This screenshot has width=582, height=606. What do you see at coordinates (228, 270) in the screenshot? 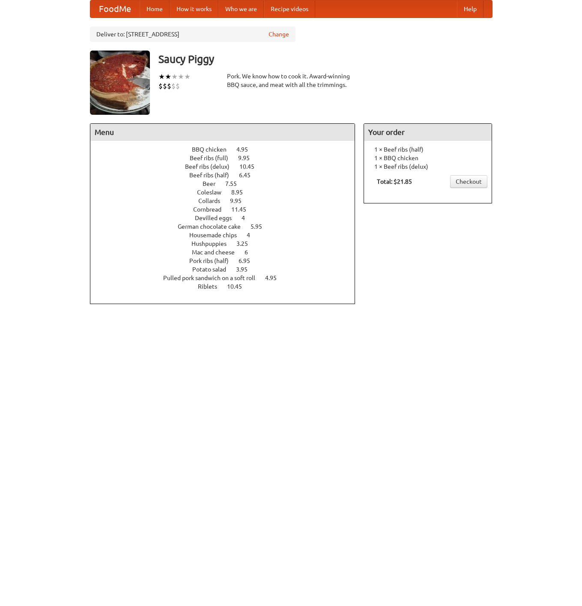
I see `a: Potato salad 3.95` at bounding box center [228, 270].